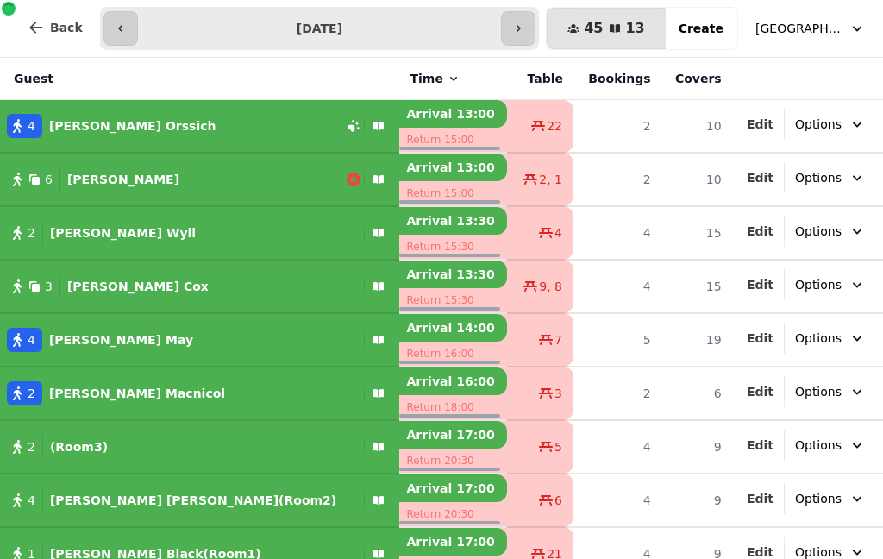 This screenshot has height=559, width=883. Describe the element at coordinates (550, 179) in the screenshot. I see `span: 2, 1` at that location.